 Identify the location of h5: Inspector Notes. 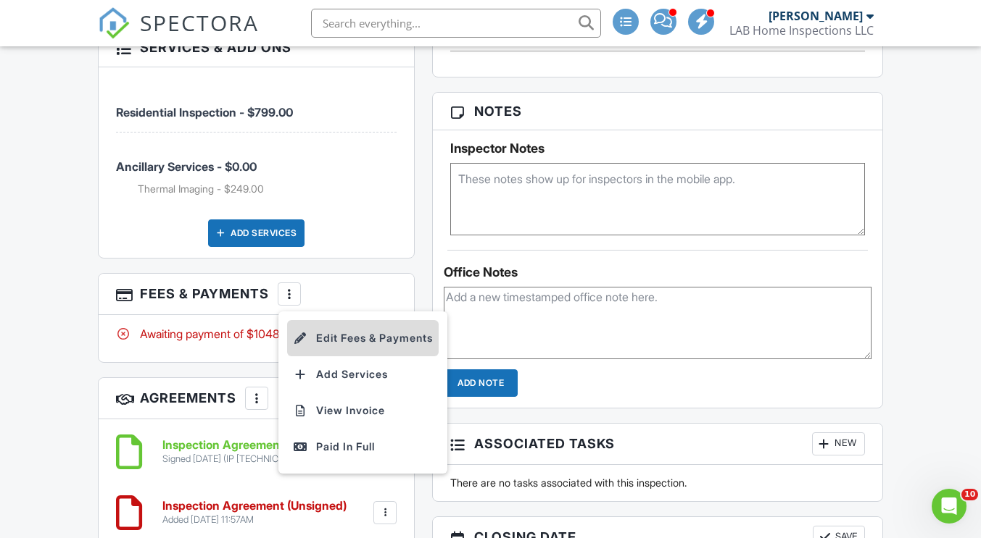
(657, 149).